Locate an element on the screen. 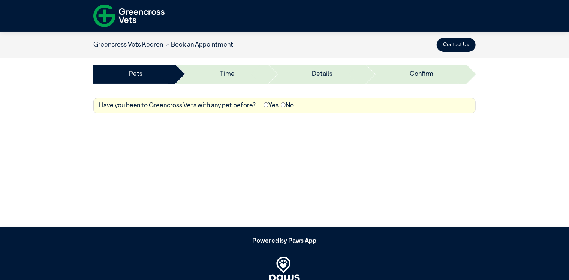  label: No is located at coordinates (287, 106).